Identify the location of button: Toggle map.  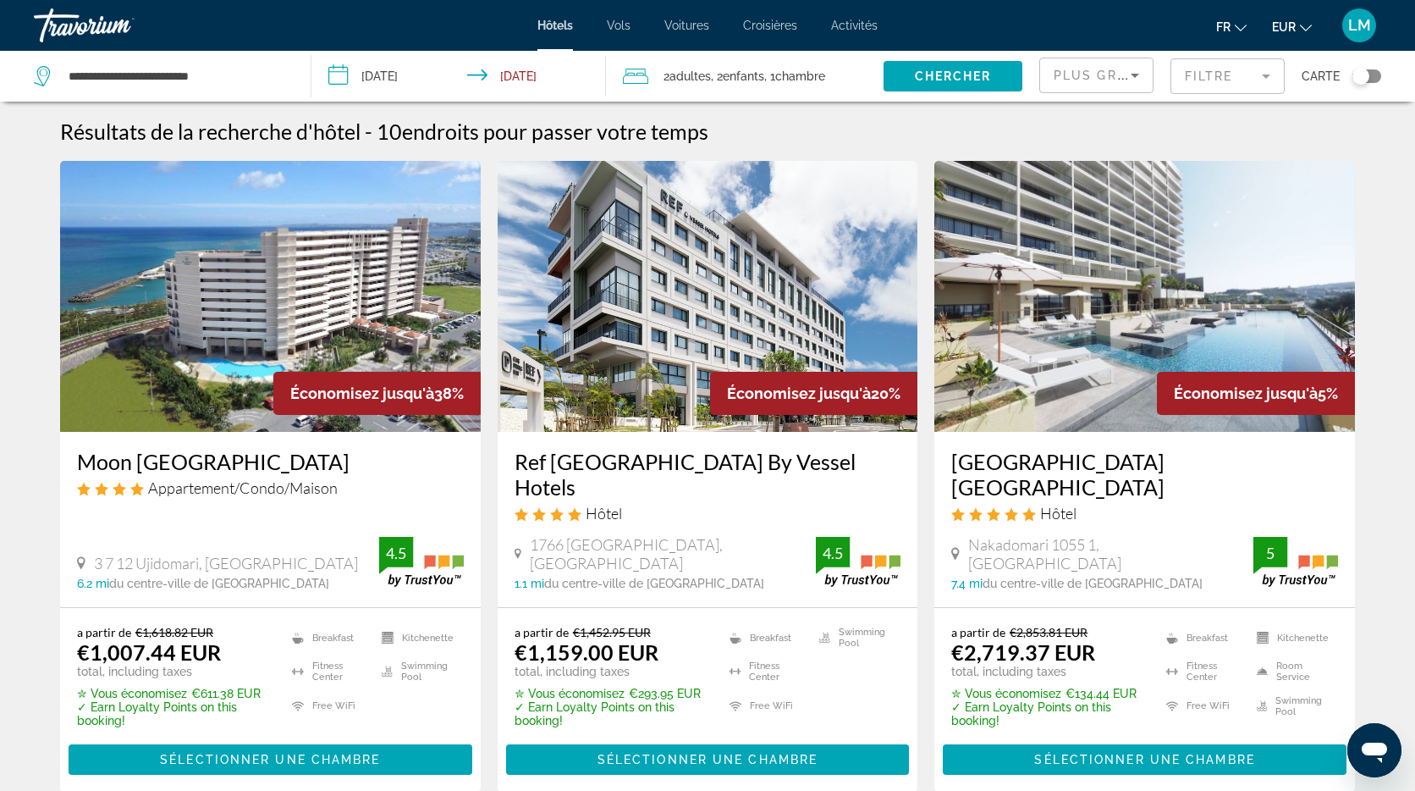
(1360, 76).